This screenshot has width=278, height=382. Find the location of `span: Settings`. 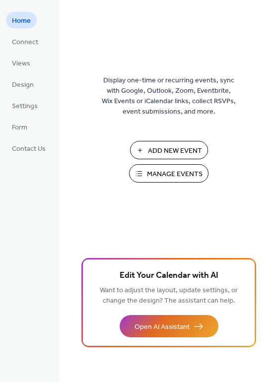

span: Settings is located at coordinates (25, 106).